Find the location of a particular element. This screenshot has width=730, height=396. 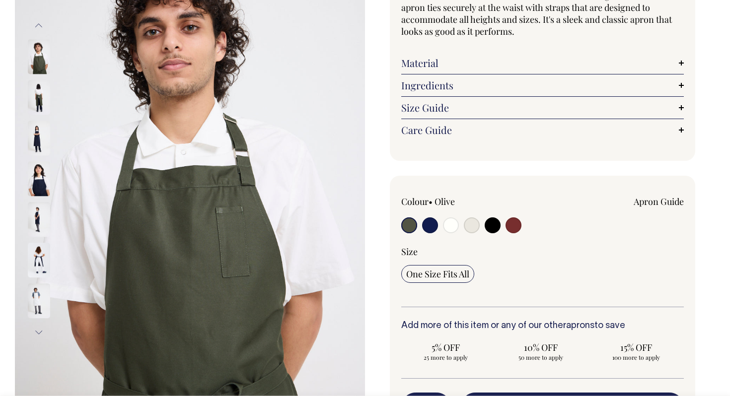

div: Colour is located at coordinates (458, 202).